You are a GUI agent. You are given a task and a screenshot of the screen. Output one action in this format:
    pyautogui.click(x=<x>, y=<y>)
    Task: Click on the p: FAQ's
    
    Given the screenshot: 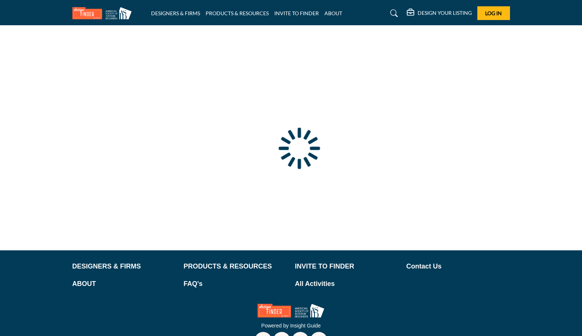 What is the action you would take?
    pyautogui.click(x=235, y=284)
    